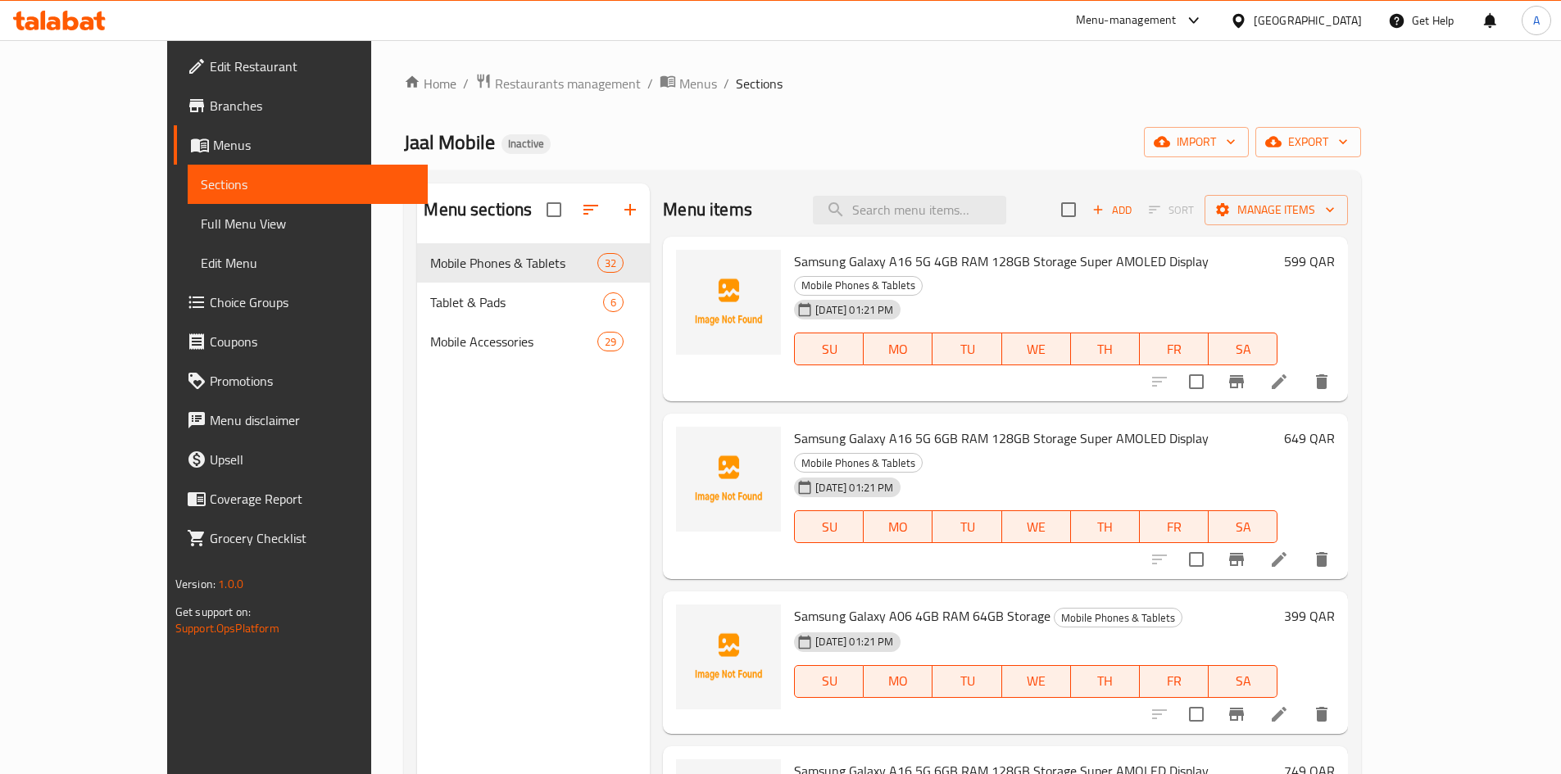  Describe the element at coordinates (554, 210) in the screenshot. I see `span: Select all sections` at that location.